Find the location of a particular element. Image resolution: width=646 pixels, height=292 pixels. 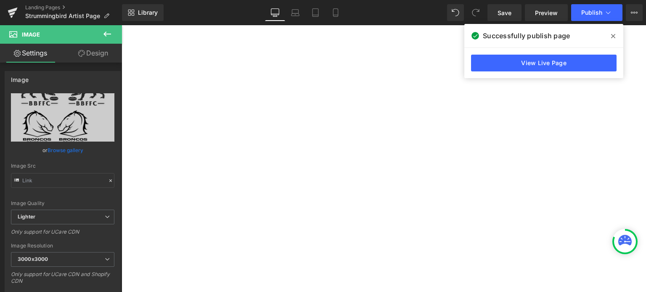

div: Image is located at coordinates (20, 77).